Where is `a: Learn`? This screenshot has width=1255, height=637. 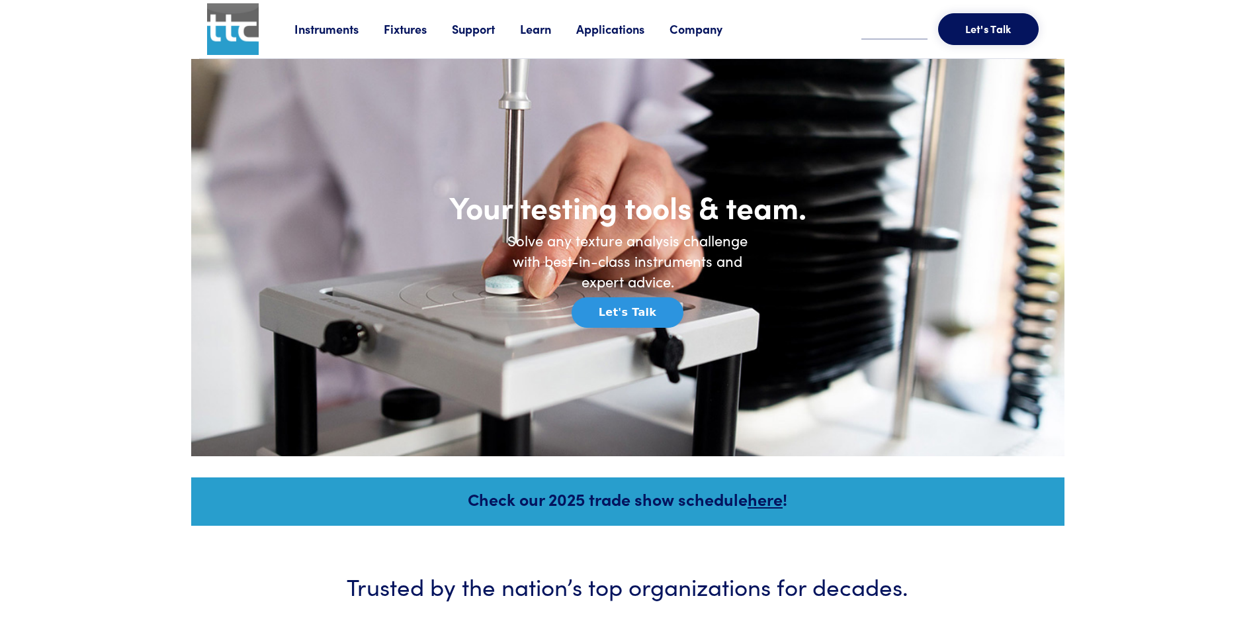 a: Learn is located at coordinates (548, 28).